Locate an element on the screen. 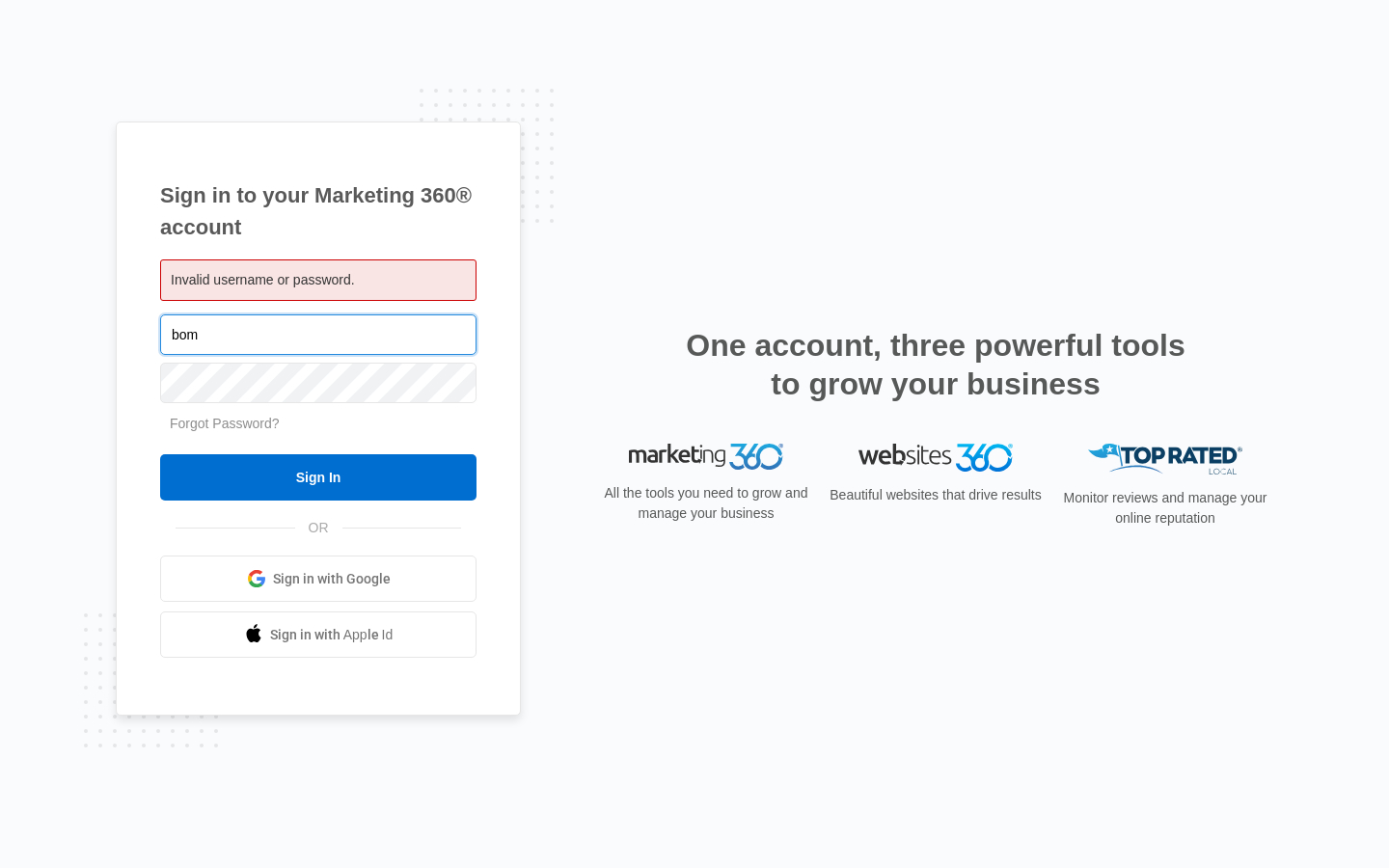  img: Websites 360 is located at coordinates (935, 457).